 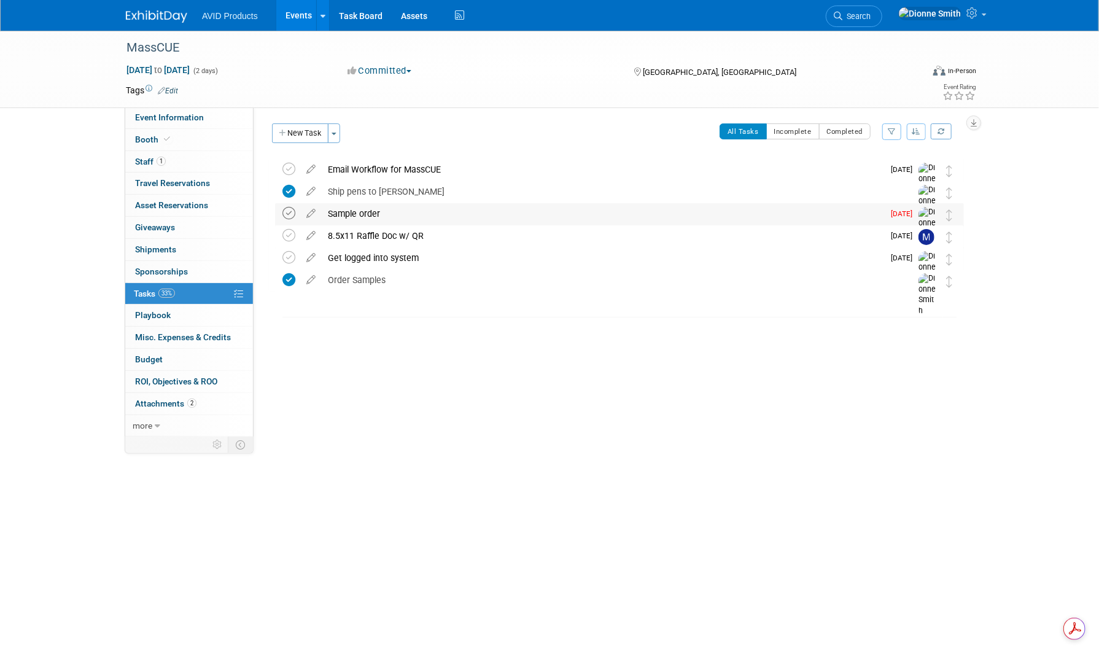 I want to click on i: Booth reservation complete, so click(x=167, y=139).